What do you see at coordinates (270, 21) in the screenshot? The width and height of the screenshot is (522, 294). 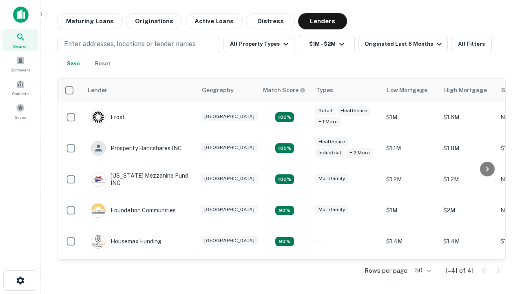 I see `button: Distress` at bounding box center [270, 21].